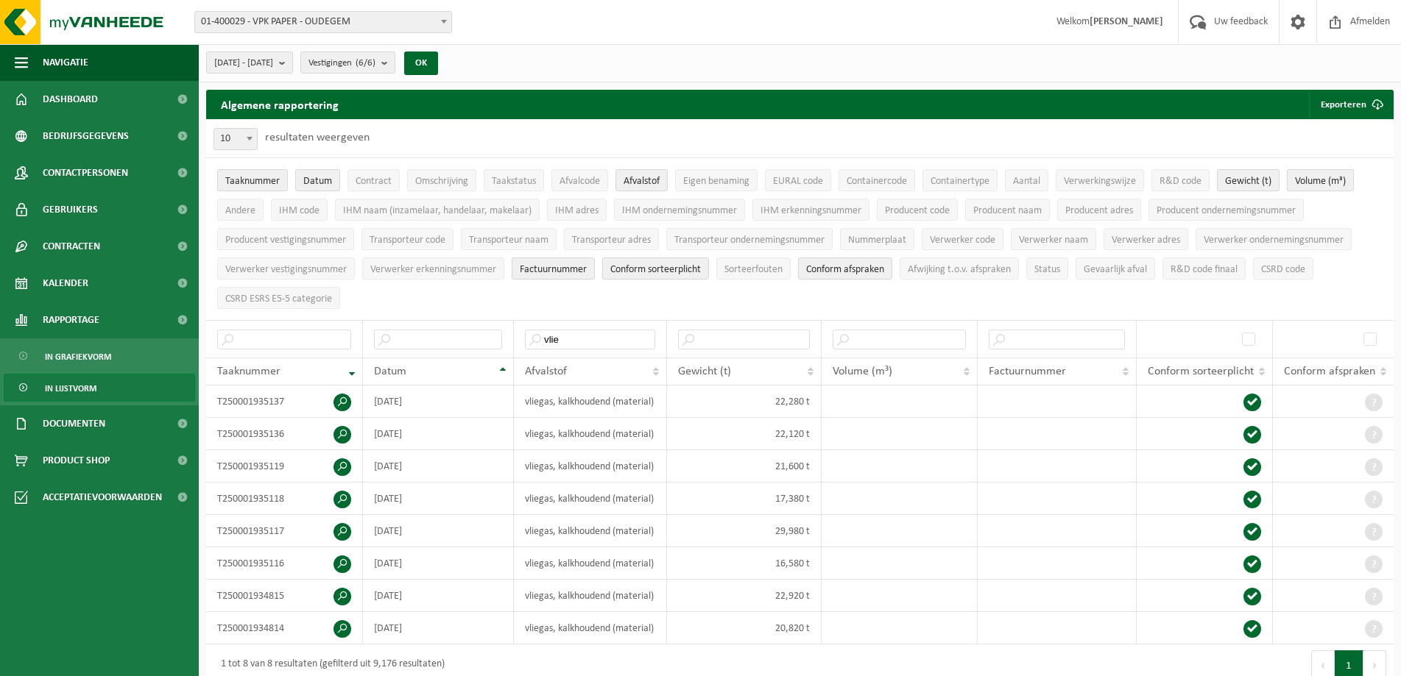  I want to click on button: R&D codeR&amp;D code: Activate to sort, so click(1180, 180).